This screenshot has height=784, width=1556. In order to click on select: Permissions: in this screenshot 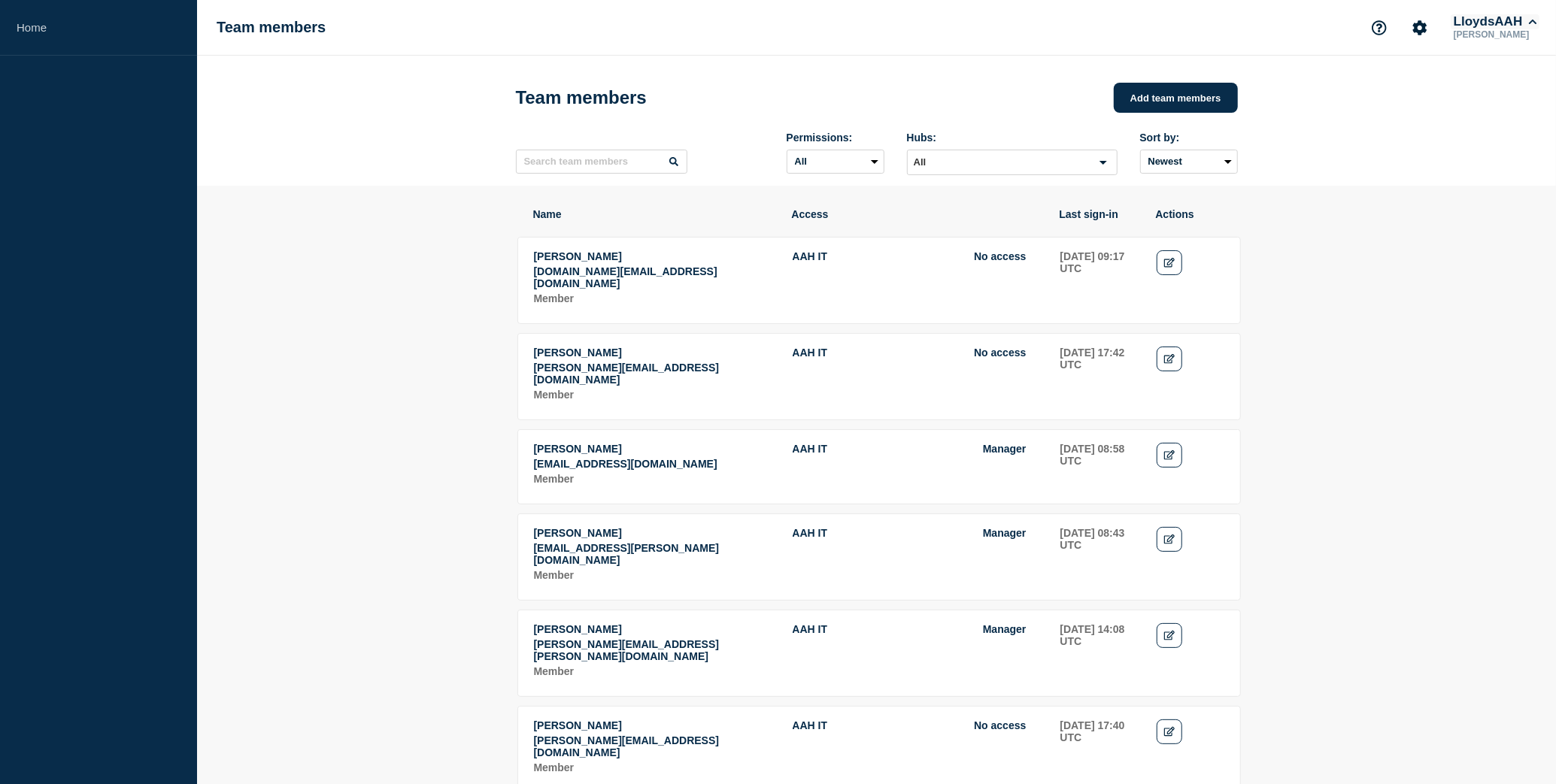, I will do `click(835, 161)`.